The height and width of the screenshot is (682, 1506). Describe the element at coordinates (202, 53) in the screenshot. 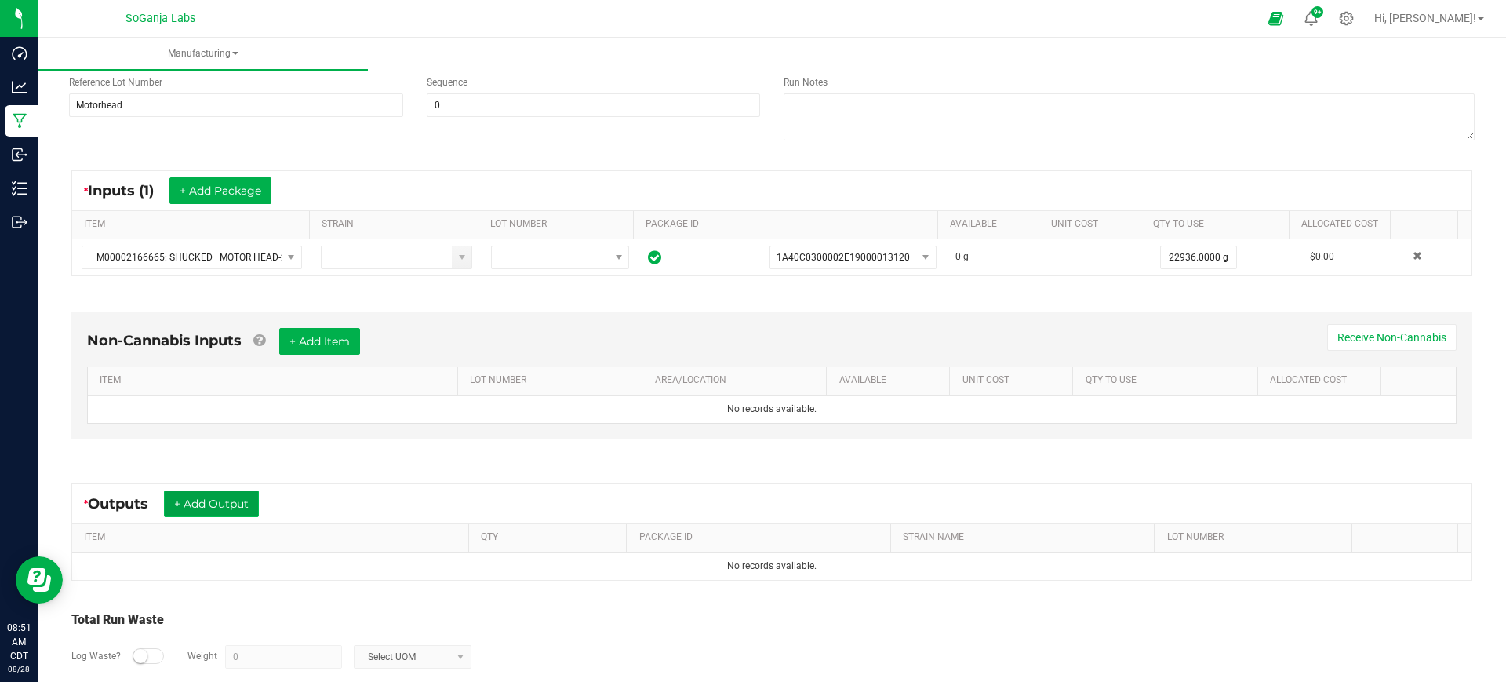

I see `span: Manufacturing` at that location.